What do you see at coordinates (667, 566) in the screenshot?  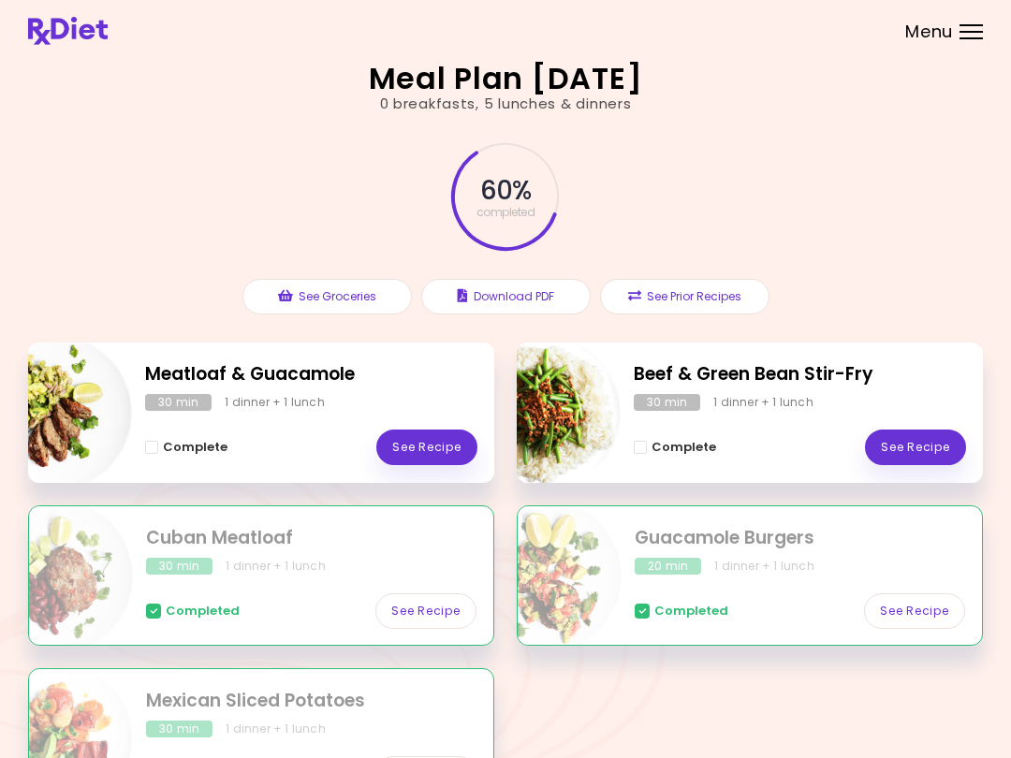 I see `div: 20 min` at bounding box center [667, 566].